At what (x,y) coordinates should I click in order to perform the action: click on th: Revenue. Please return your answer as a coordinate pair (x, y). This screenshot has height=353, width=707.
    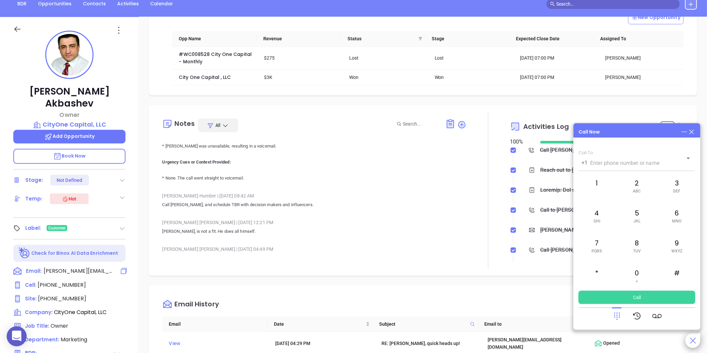
    Looking at the image, I should click on (298, 39).